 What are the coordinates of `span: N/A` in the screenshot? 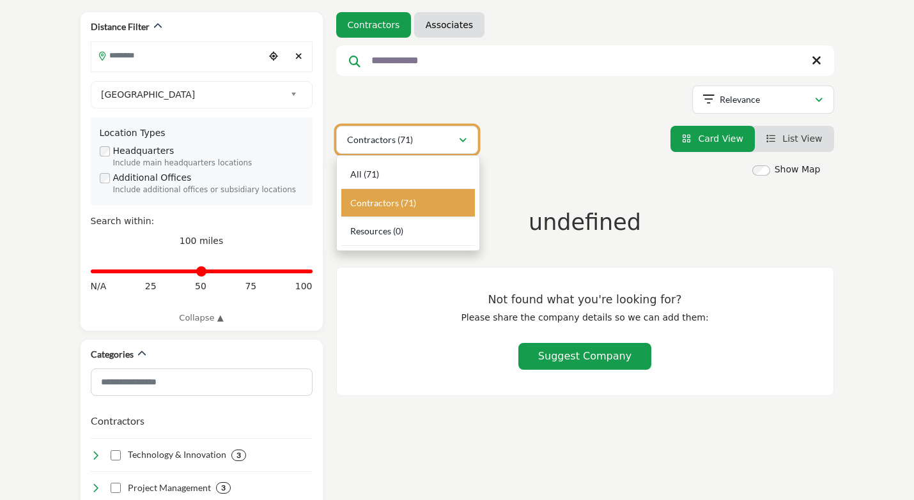 It's located at (98, 286).